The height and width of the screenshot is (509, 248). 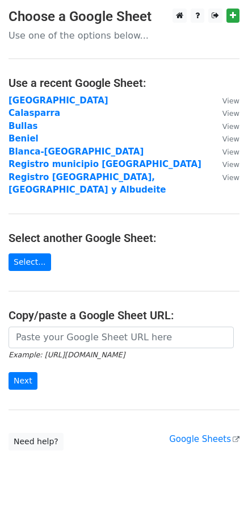 I want to click on h4: Select another Google Sheet:, so click(x=124, y=238).